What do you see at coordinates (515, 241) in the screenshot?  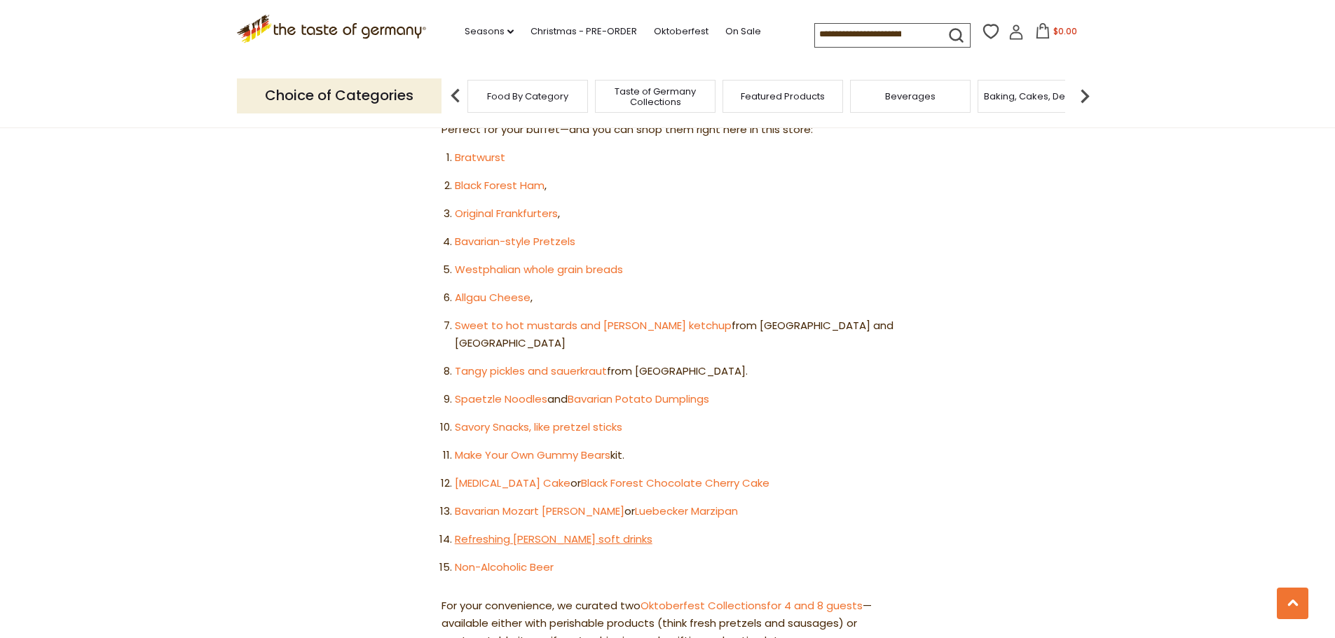 I see `a: Bavarian-style Pretzels` at bounding box center [515, 241].